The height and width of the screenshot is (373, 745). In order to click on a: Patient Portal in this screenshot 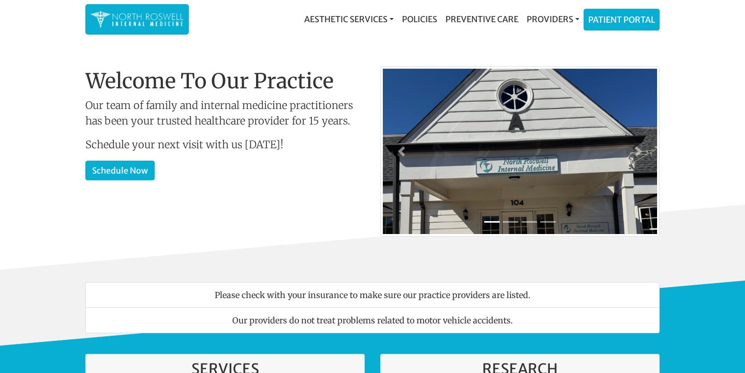, I will do `click(621, 20)`.